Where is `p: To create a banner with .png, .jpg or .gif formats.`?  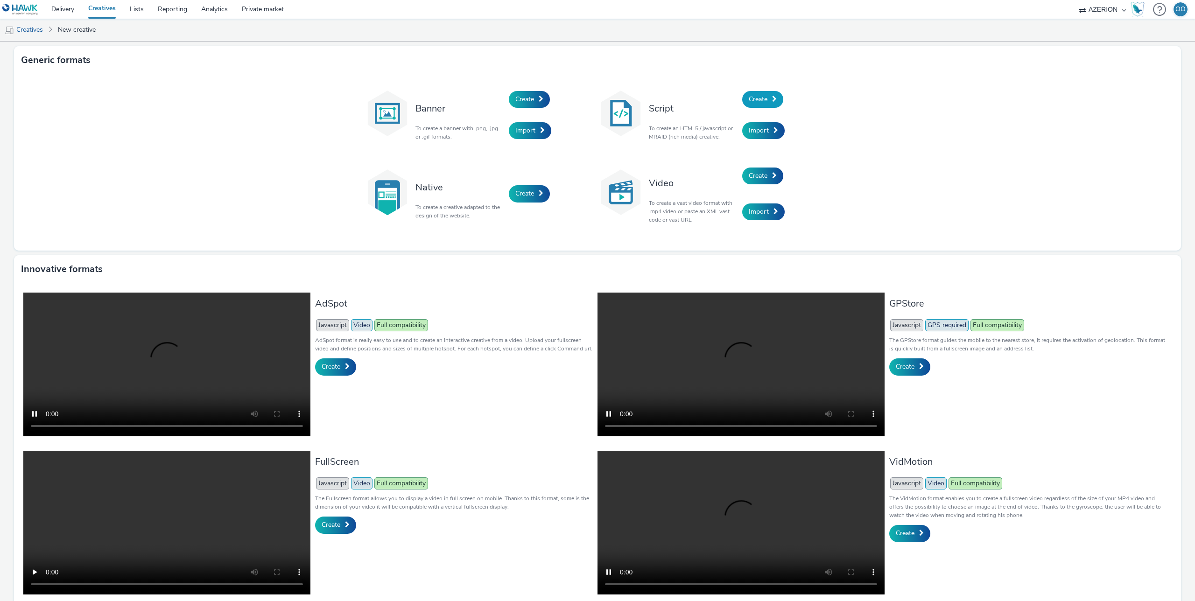
p: To create a banner with .png, .jpg or .gif formats. is located at coordinates (460, 133).